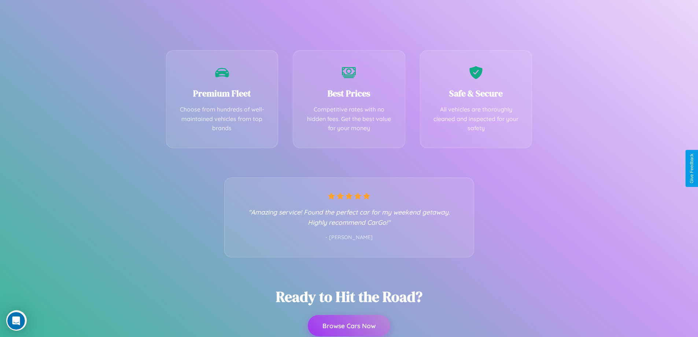 The width and height of the screenshot is (698, 337). What do you see at coordinates (349, 325) in the screenshot?
I see `button: Browse Cars Now` at bounding box center [349, 325].